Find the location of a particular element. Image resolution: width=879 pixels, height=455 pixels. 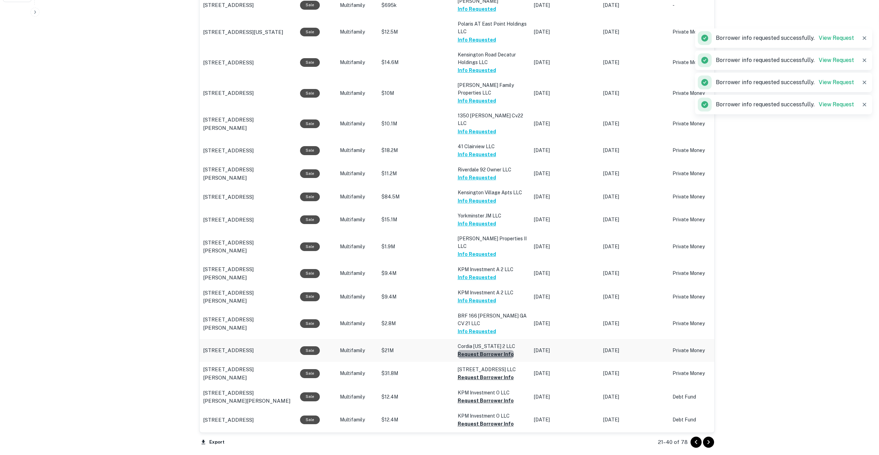

p: $2.8M is located at coordinates (416, 324).